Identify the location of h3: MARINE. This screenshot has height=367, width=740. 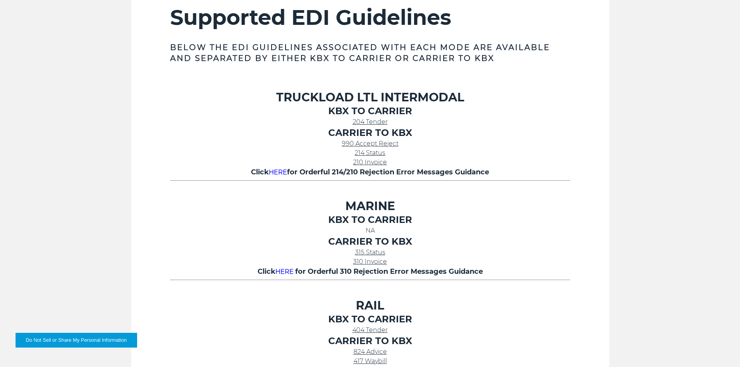
(370, 206).